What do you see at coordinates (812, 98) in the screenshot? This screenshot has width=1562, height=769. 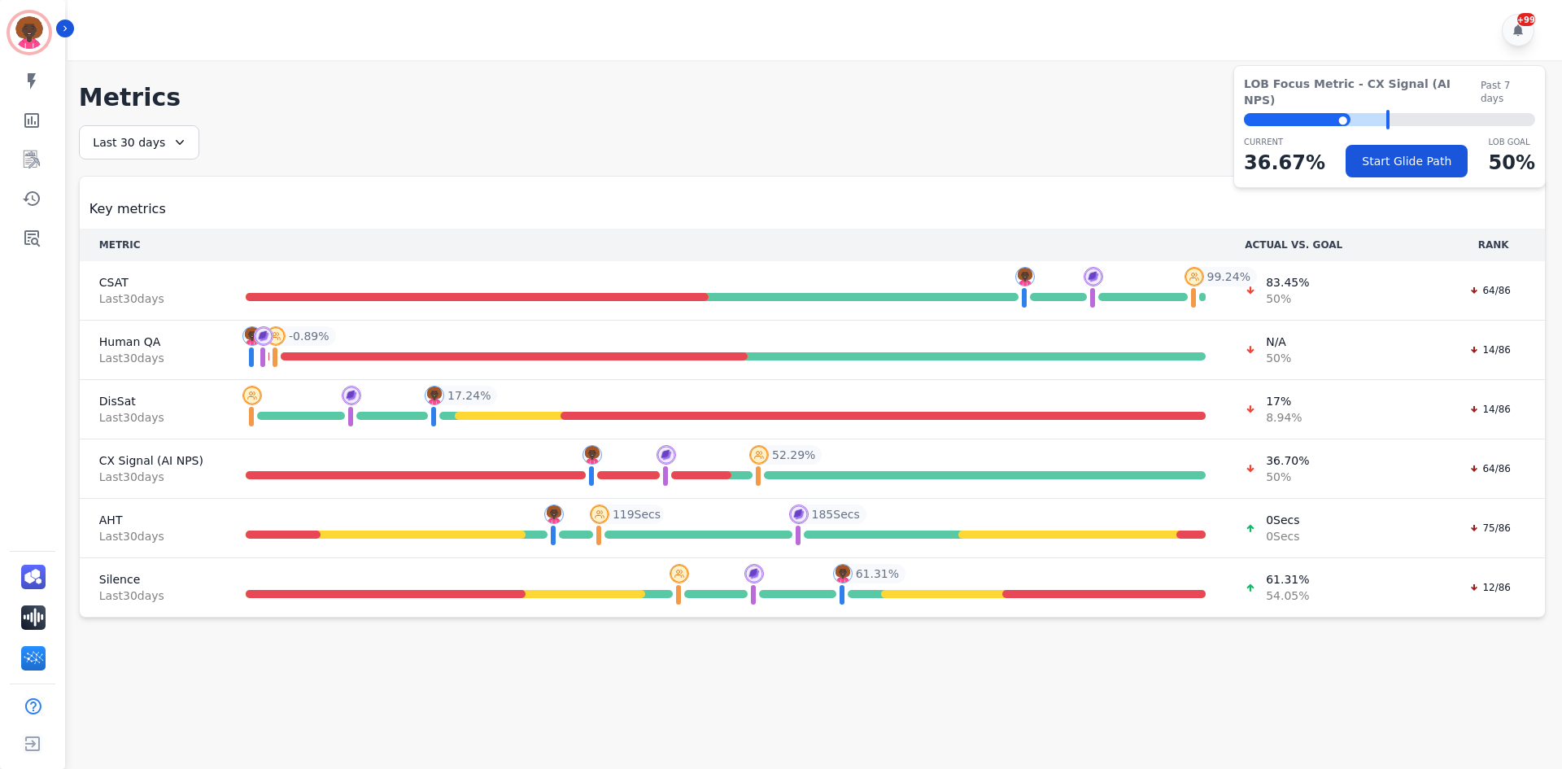 I see `h1: Metrics` at bounding box center [812, 98].